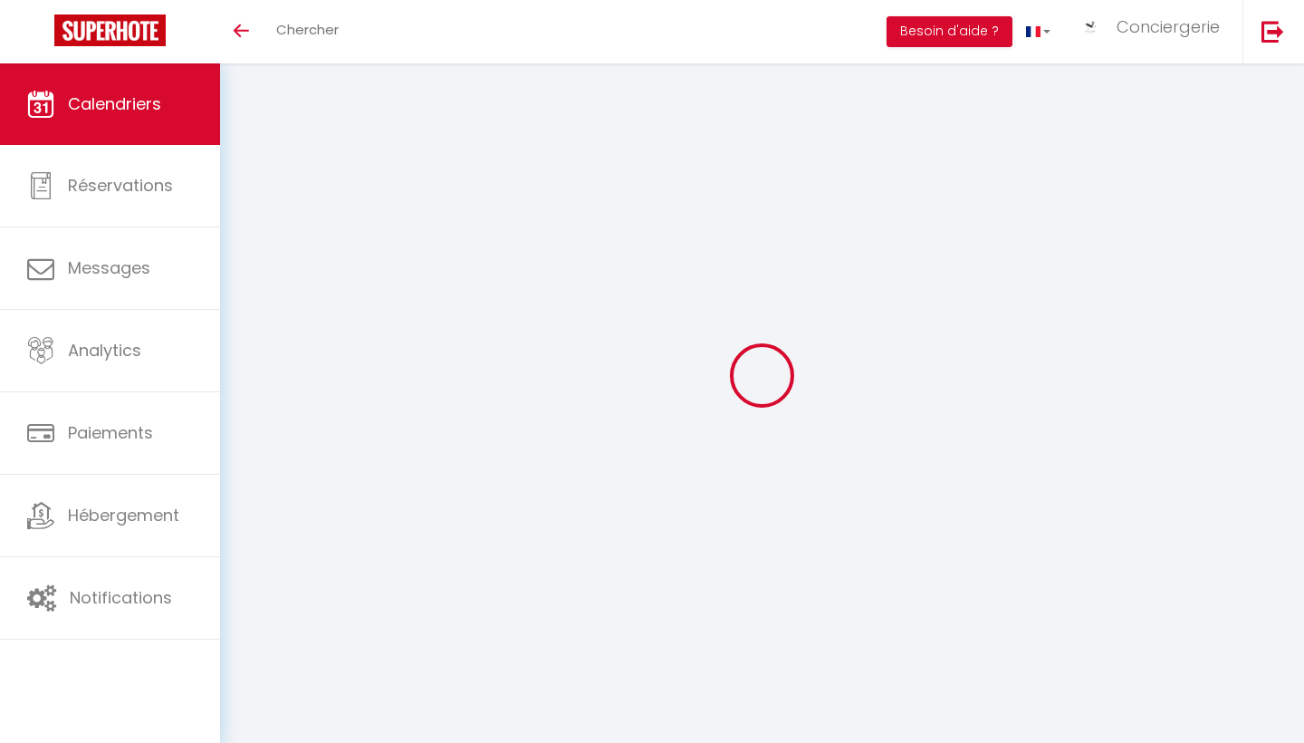  Describe the element at coordinates (120, 597) in the screenshot. I see `span: Notifications` at that location.